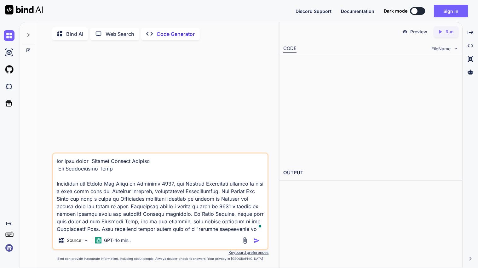 The width and height of the screenshot is (478, 268). Describe the element at coordinates (9, 36) in the screenshot. I see `img: chat` at that location.